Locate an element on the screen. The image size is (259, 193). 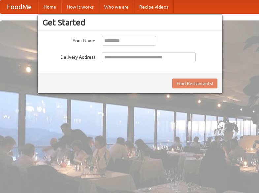
label: Delivery Address is located at coordinates (69, 56).